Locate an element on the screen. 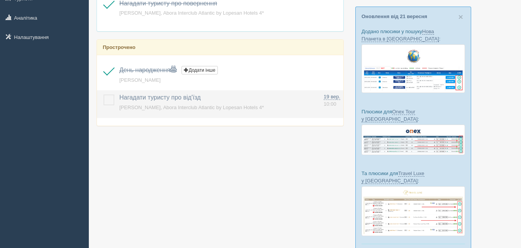 Image resolution: width=521 pixels, height=248 pixels. p: Плюсики для : is located at coordinates (413, 116).